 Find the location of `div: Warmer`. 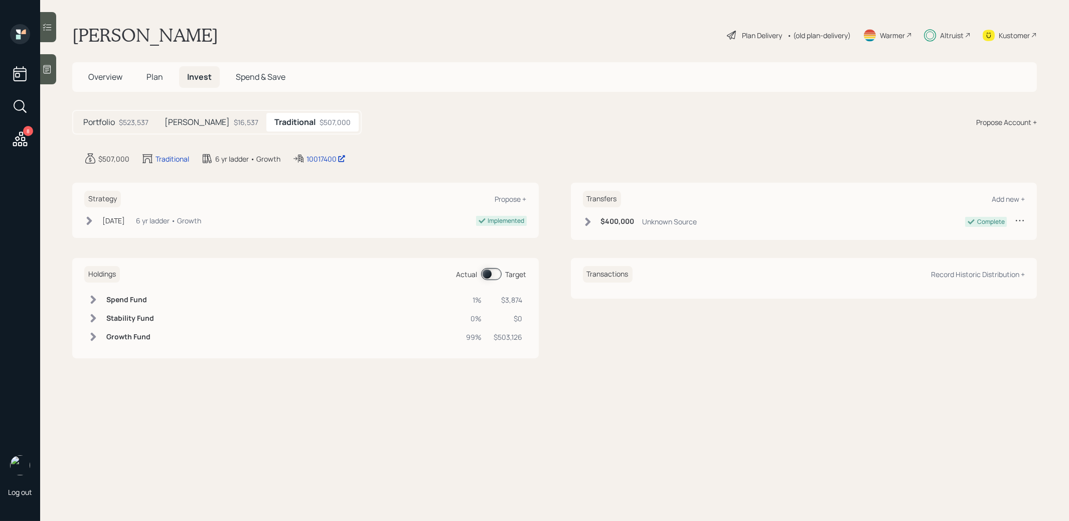

div: Warmer is located at coordinates (893, 35).